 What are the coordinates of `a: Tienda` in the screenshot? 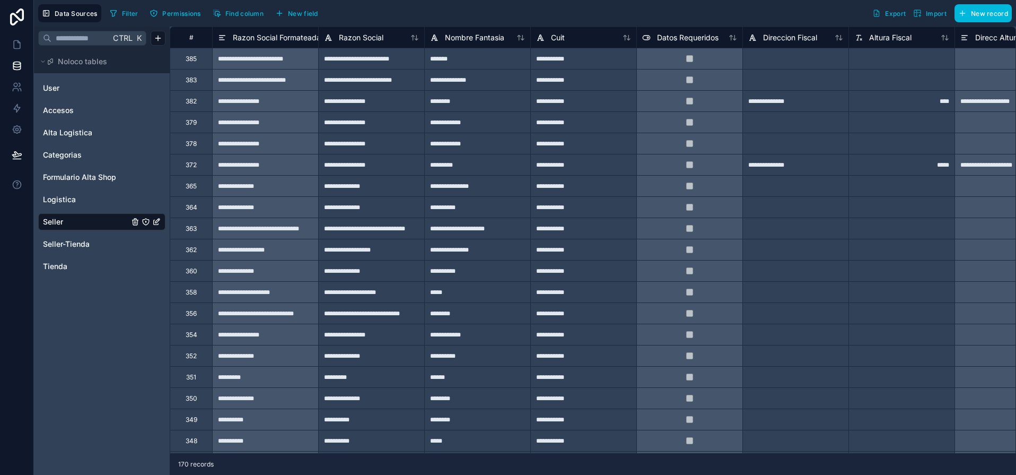 It's located at (86, 266).